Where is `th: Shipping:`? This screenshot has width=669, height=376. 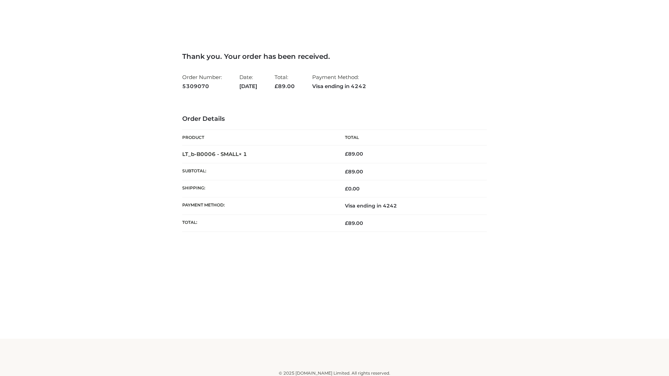
th: Shipping: is located at coordinates (258, 189).